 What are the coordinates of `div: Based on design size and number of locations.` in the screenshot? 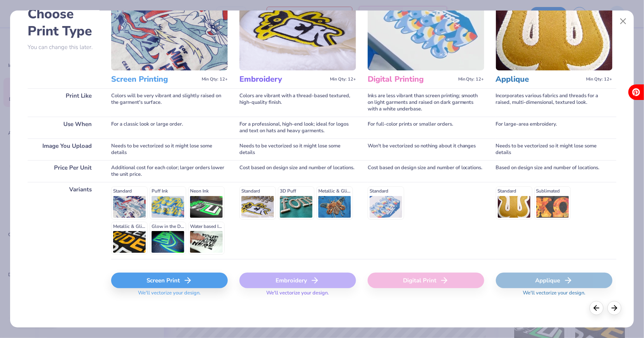 It's located at (555, 171).